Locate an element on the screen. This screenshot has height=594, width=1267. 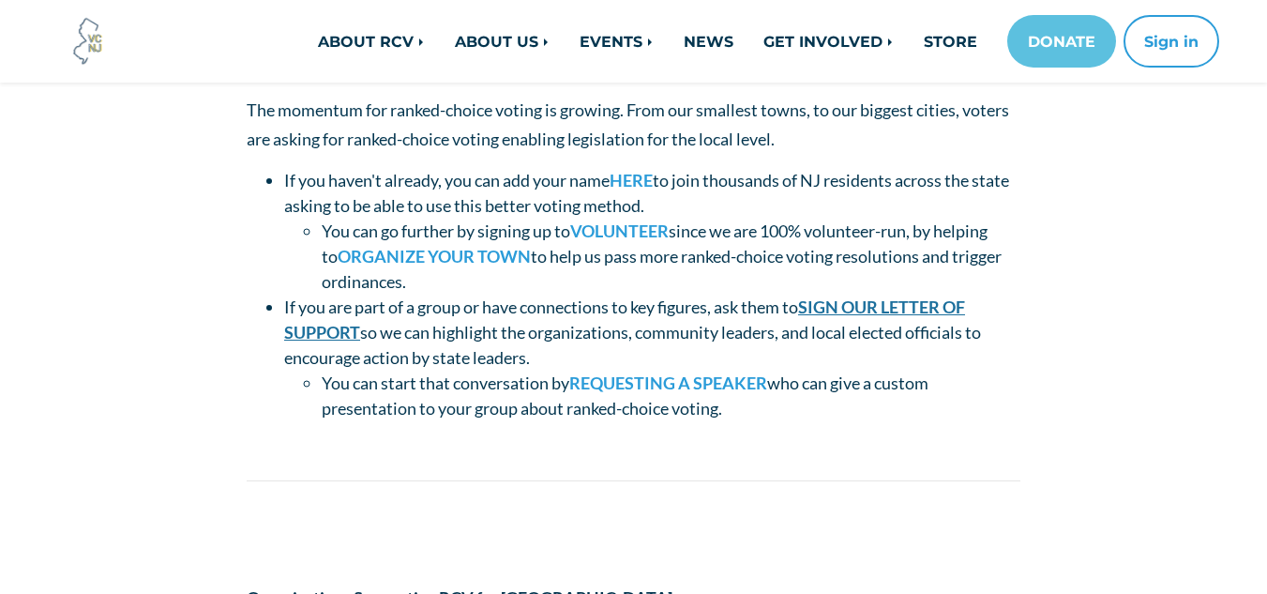
span: The momentum for ranked-choice voting is growing. From our smallest towns, to our biggest cities,... is located at coordinates (627, 124).